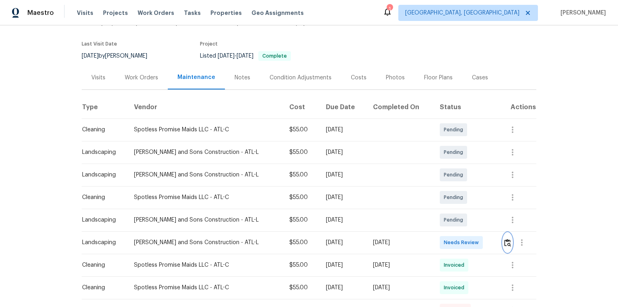 This screenshot has width=618, height=307. Describe the element at coordinates (278, 13) in the screenshot. I see `span: Geo Assignments` at that location.